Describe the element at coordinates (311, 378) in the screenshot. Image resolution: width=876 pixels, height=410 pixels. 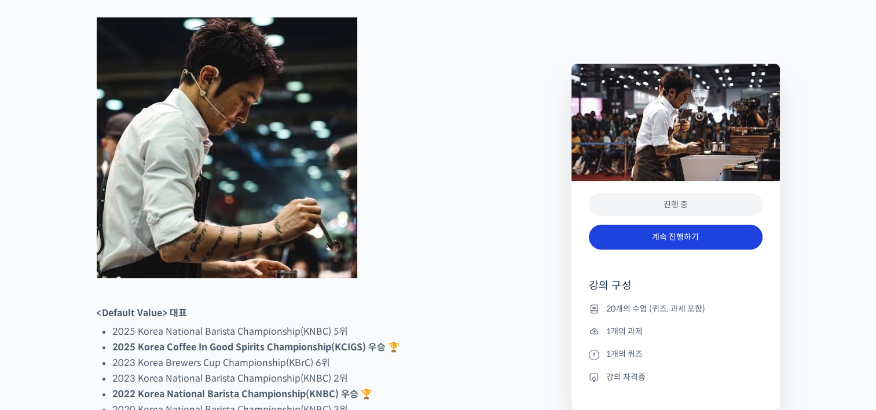
I see `li: 2023 Korea National Barista Championship(KNBC) 2위` at that location.